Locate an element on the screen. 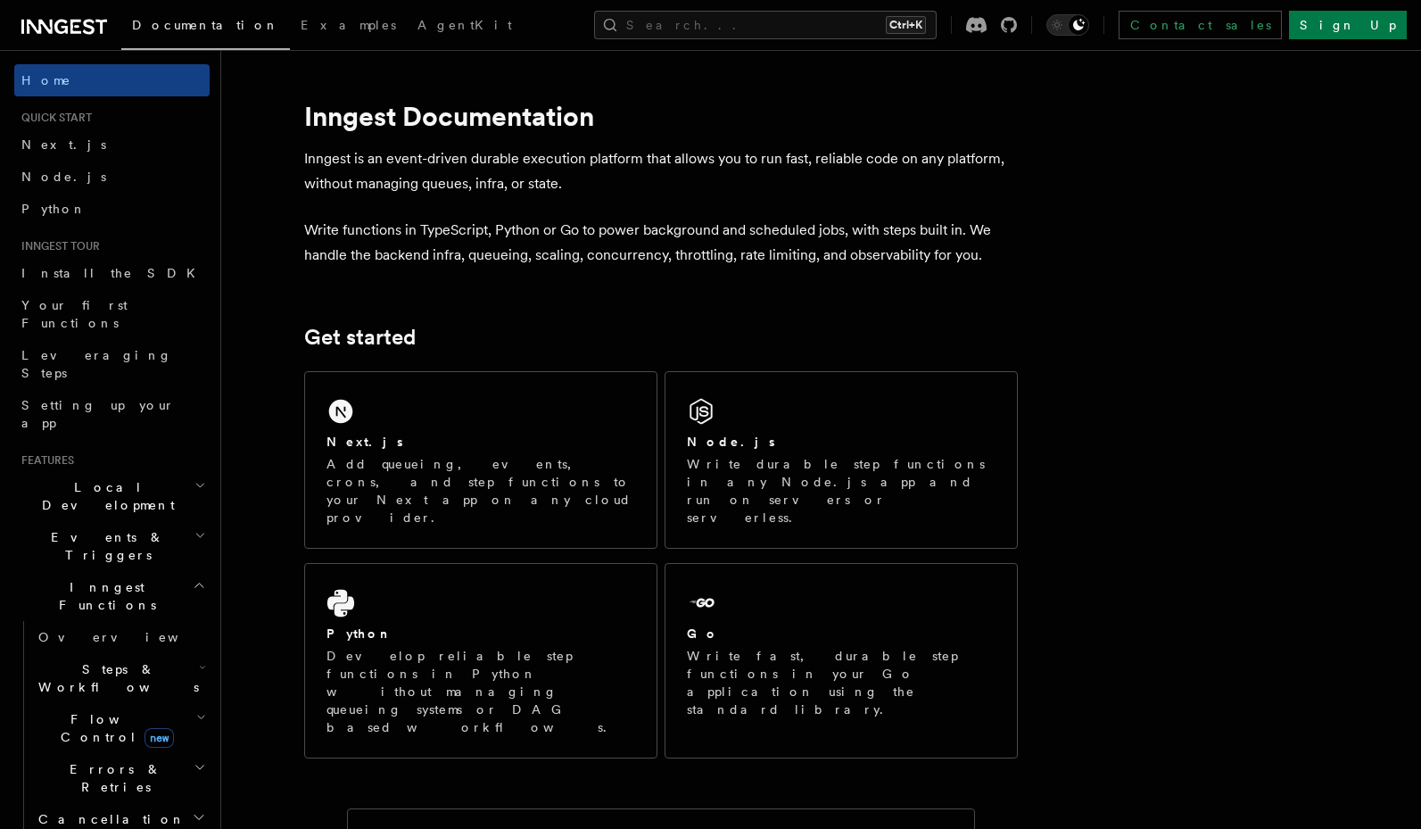  span: Errors & Retries is located at coordinates (112, 778).